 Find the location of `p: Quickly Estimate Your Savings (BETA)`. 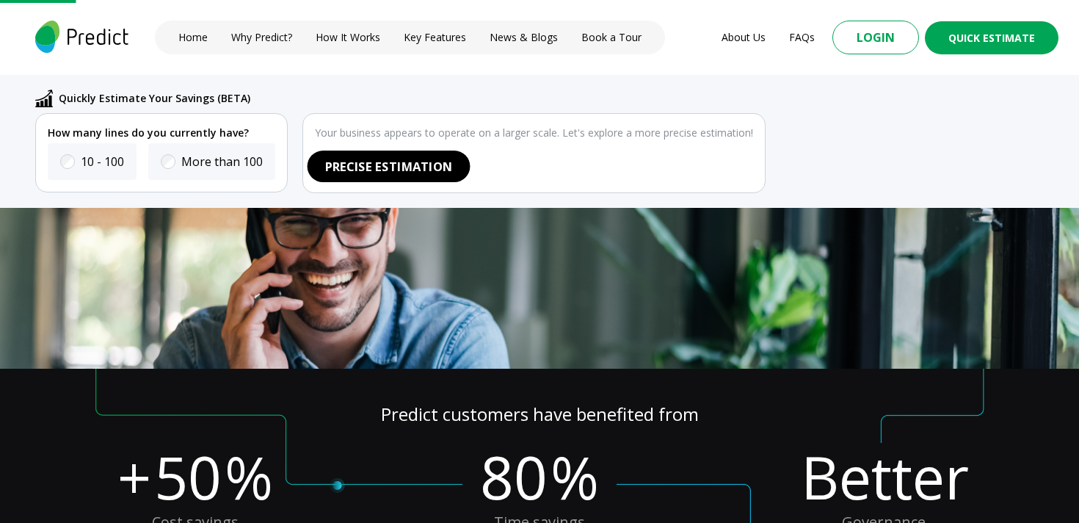

p: Quickly Estimate Your Savings (BETA) is located at coordinates (154, 98).